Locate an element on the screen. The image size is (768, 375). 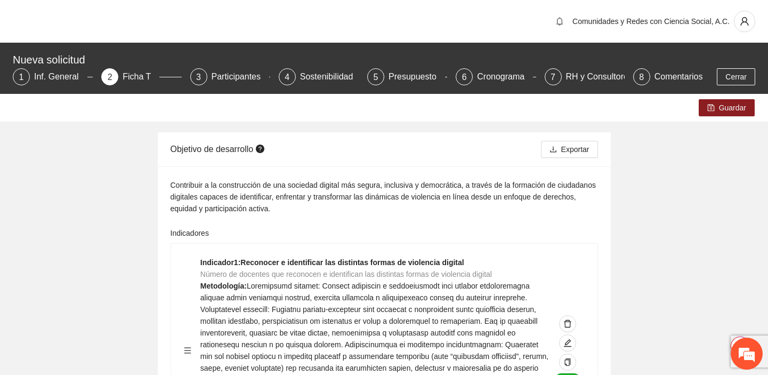
button: edit is located at coordinates (568, 343).